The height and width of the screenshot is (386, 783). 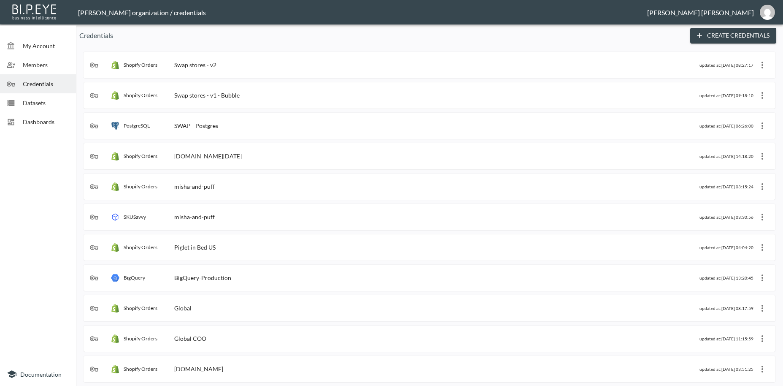 I want to click on p: PostgreSQL, so click(x=137, y=125).